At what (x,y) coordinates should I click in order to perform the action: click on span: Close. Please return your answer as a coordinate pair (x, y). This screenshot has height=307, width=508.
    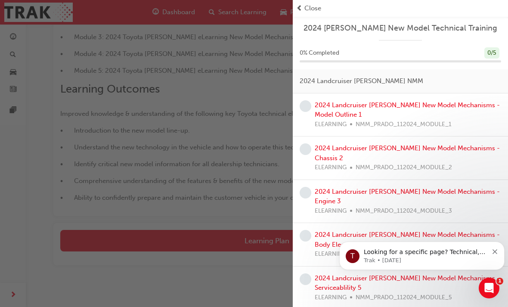
    Looking at the image, I should click on (313, 8).